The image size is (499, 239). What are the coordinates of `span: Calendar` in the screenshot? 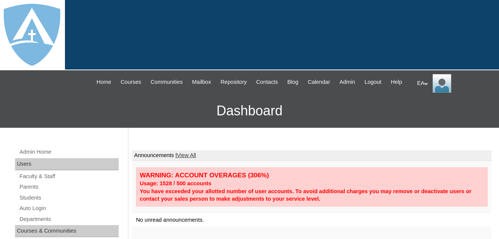 It's located at (318, 82).